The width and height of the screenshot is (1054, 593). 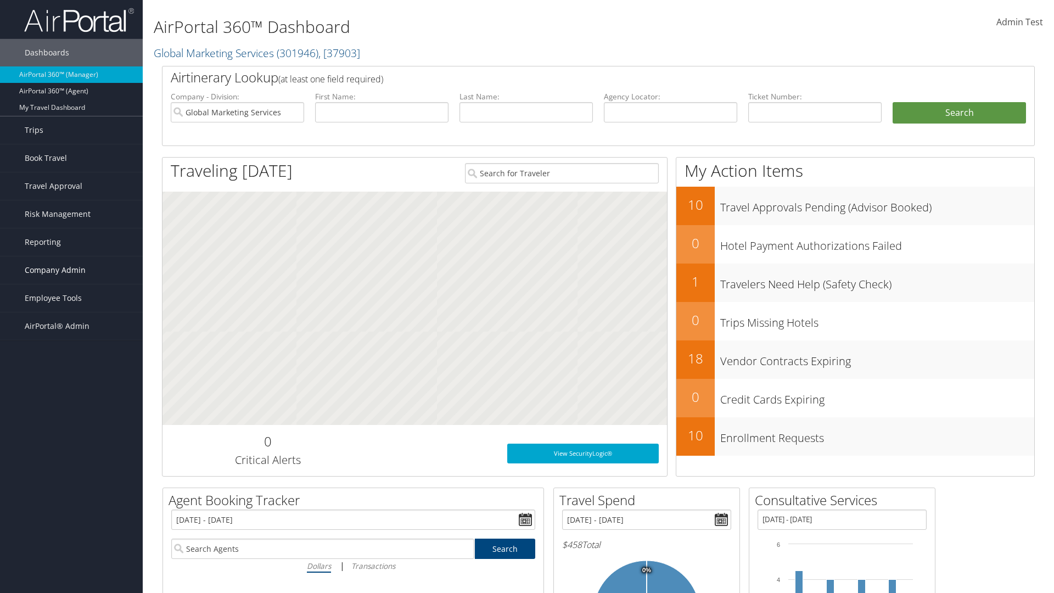 What do you see at coordinates (46, 158) in the screenshot?
I see `span: Book Travel` at bounding box center [46, 158].